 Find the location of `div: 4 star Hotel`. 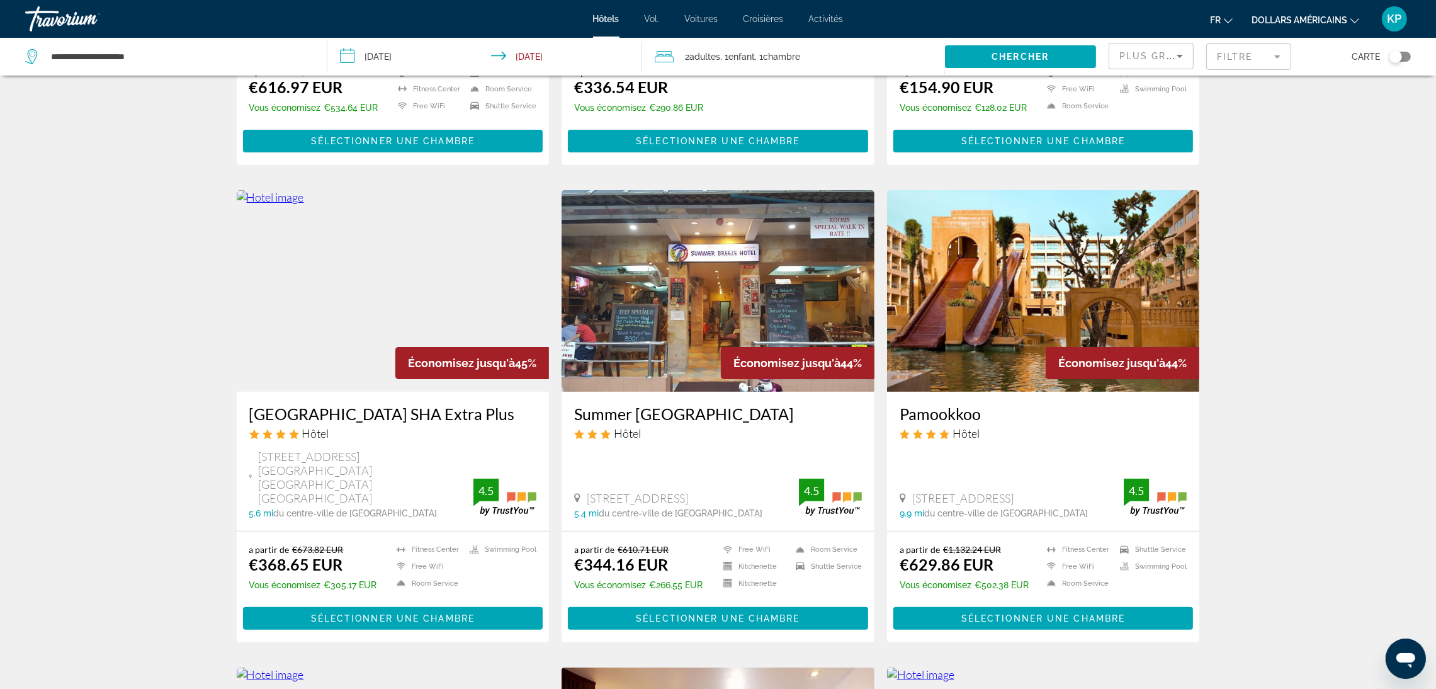

div: 4 star Hotel is located at coordinates (1043, 433).